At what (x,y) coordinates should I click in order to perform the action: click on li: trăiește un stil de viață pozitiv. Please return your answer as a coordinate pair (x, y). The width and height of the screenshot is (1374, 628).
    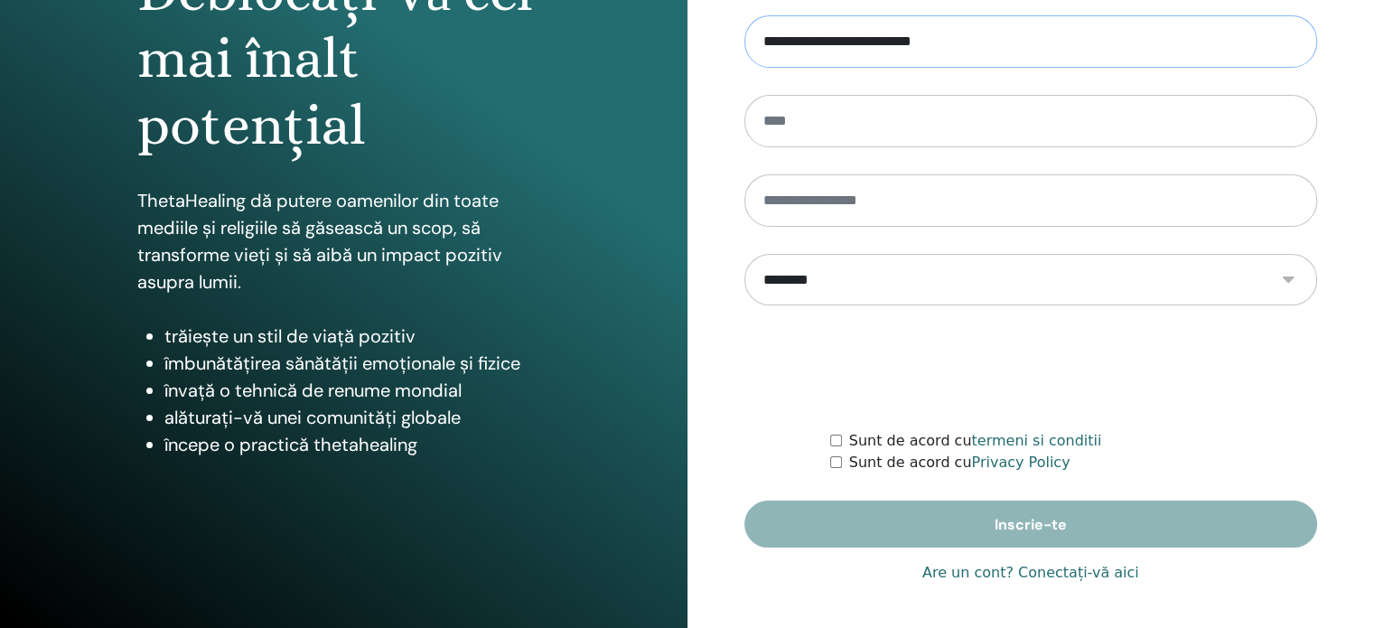
    Looking at the image, I should click on (357, 336).